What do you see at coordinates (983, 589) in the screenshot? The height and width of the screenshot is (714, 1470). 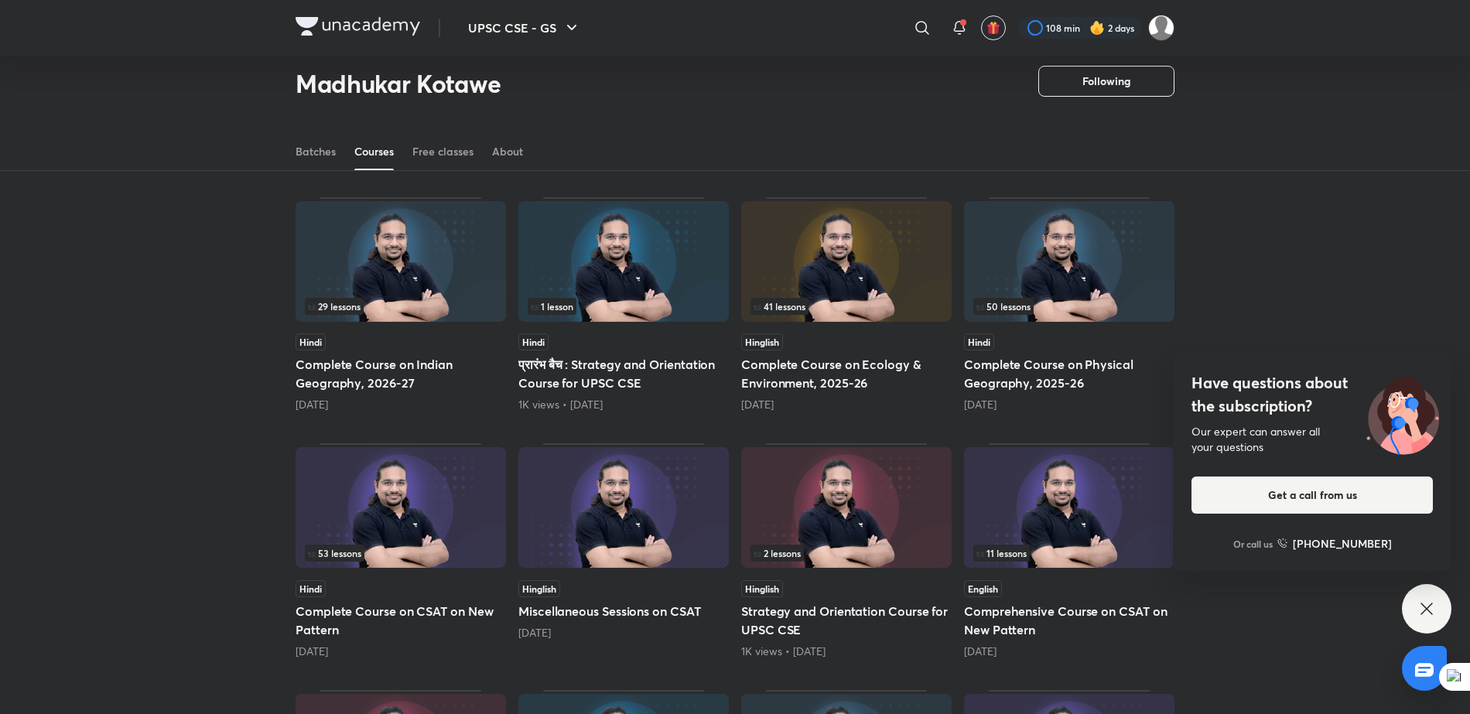 I see `span: English` at bounding box center [983, 589].